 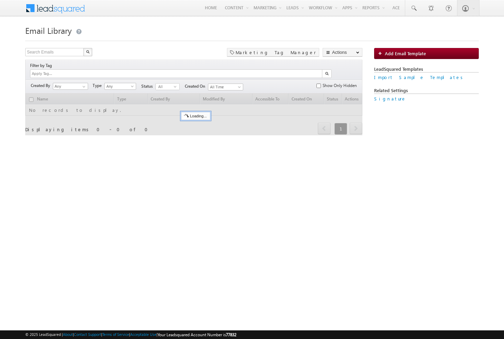 I want to click on a: Acceptable Use, so click(x=143, y=335).